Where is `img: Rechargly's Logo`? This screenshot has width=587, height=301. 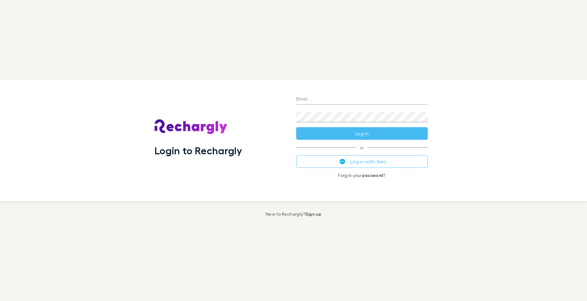 img: Rechargly's Logo is located at coordinates (191, 127).